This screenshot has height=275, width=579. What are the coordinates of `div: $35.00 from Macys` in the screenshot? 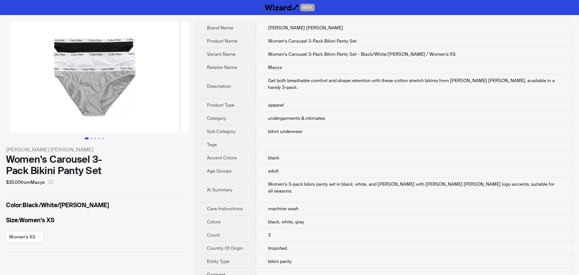 It's located at (94, 182).